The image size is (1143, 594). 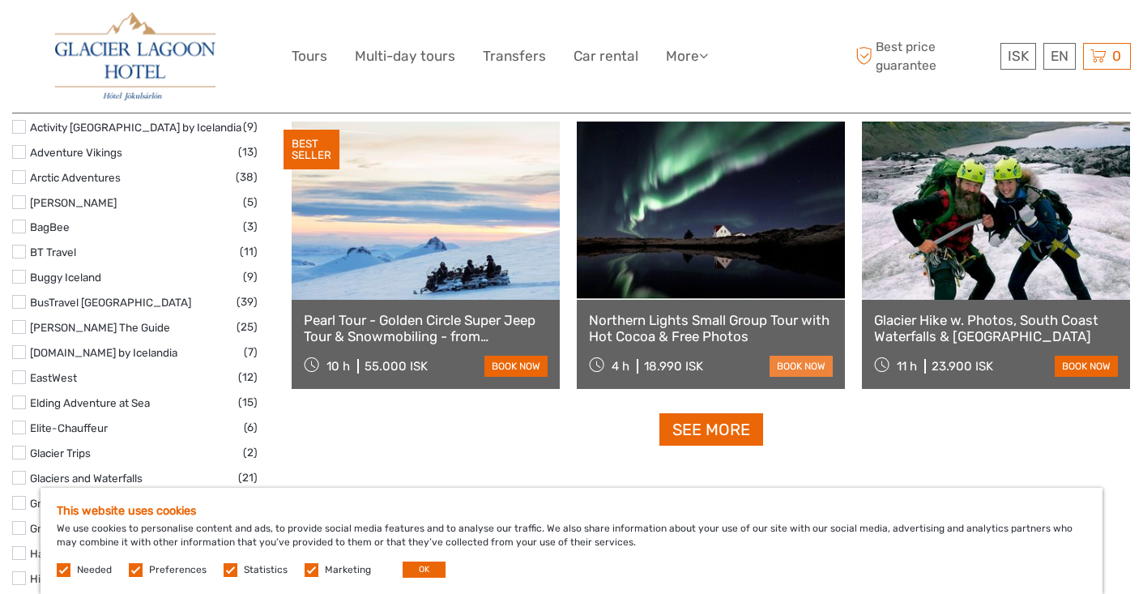 What do you see at coordinates (250, 202) in the screenshot?
I see `span: (5)` at bounding box center [250, 202].